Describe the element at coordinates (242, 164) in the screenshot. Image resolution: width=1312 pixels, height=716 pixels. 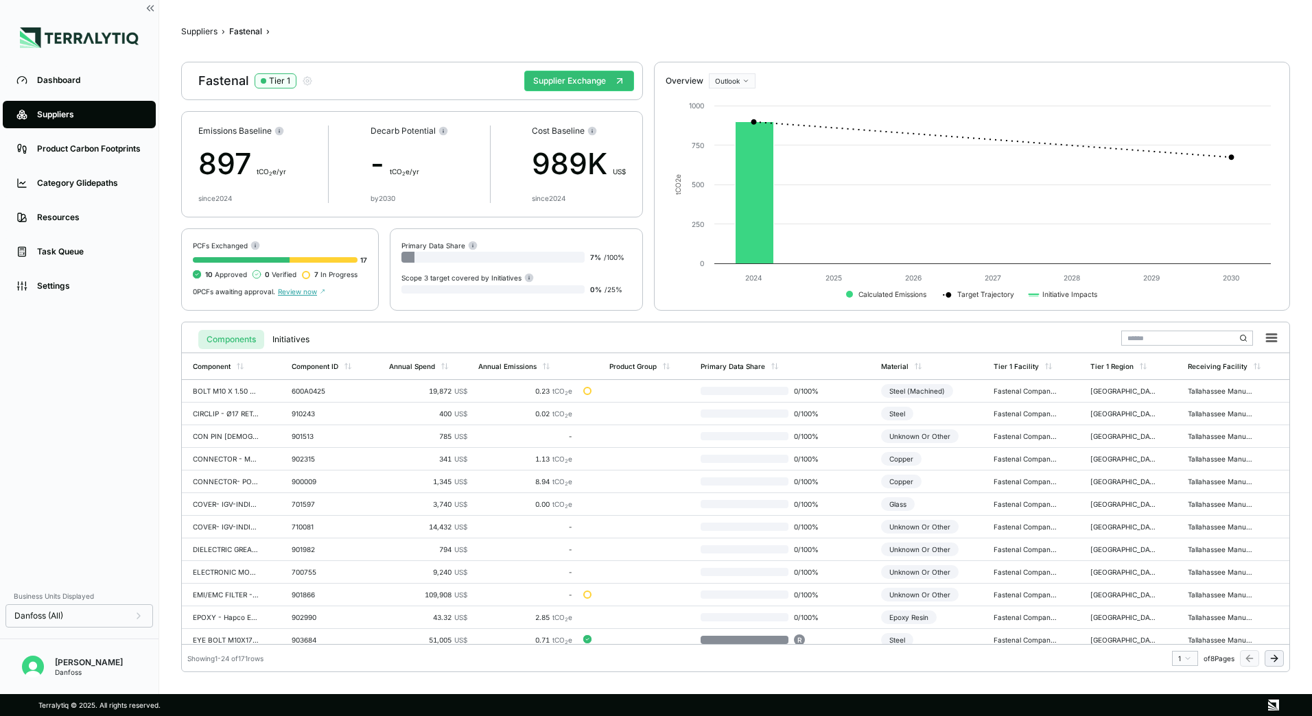
I see `div: 897` at that location.